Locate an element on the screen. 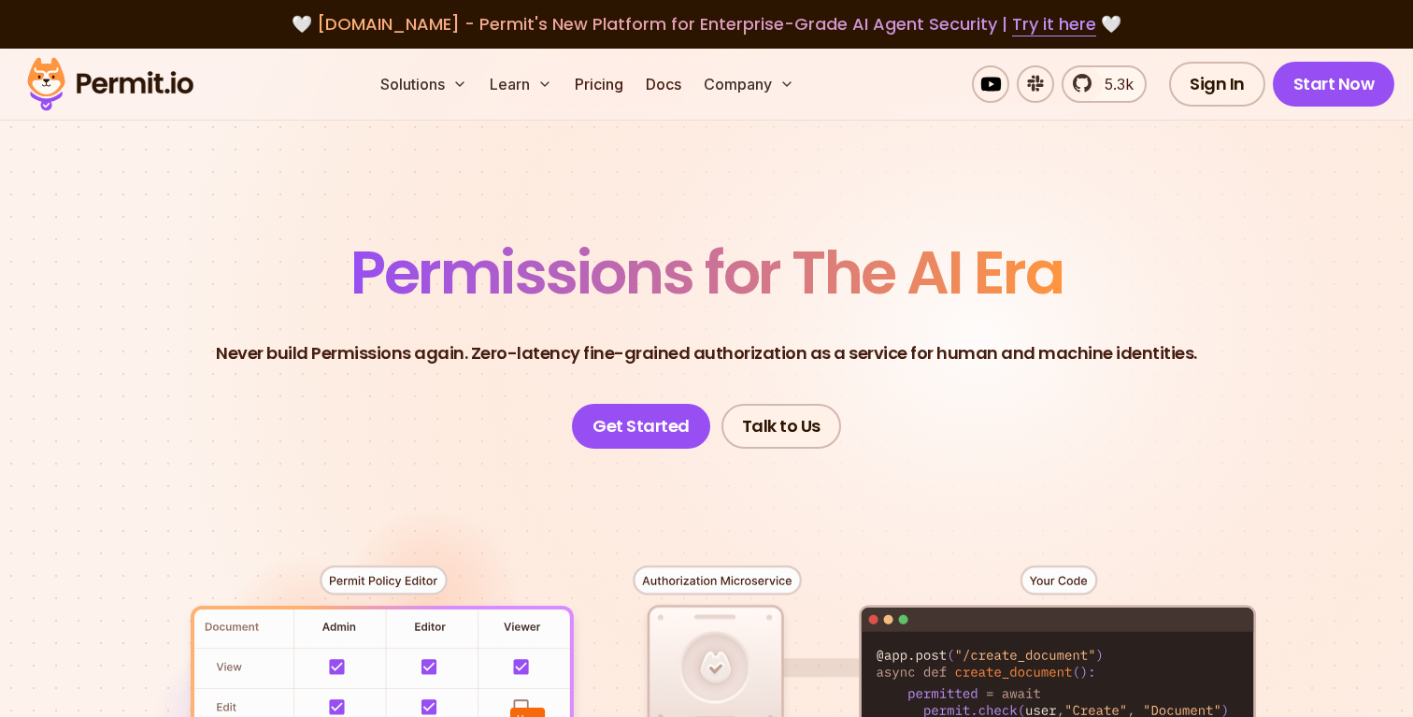  button: Company is located at coordinates (749, 84).